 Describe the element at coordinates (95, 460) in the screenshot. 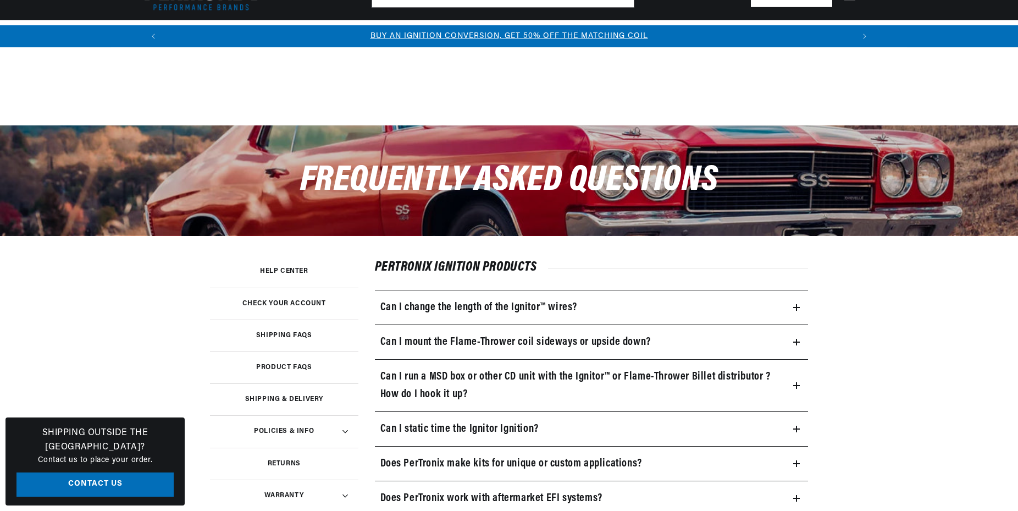

I see `p: Contact us to place your order.` at that location.